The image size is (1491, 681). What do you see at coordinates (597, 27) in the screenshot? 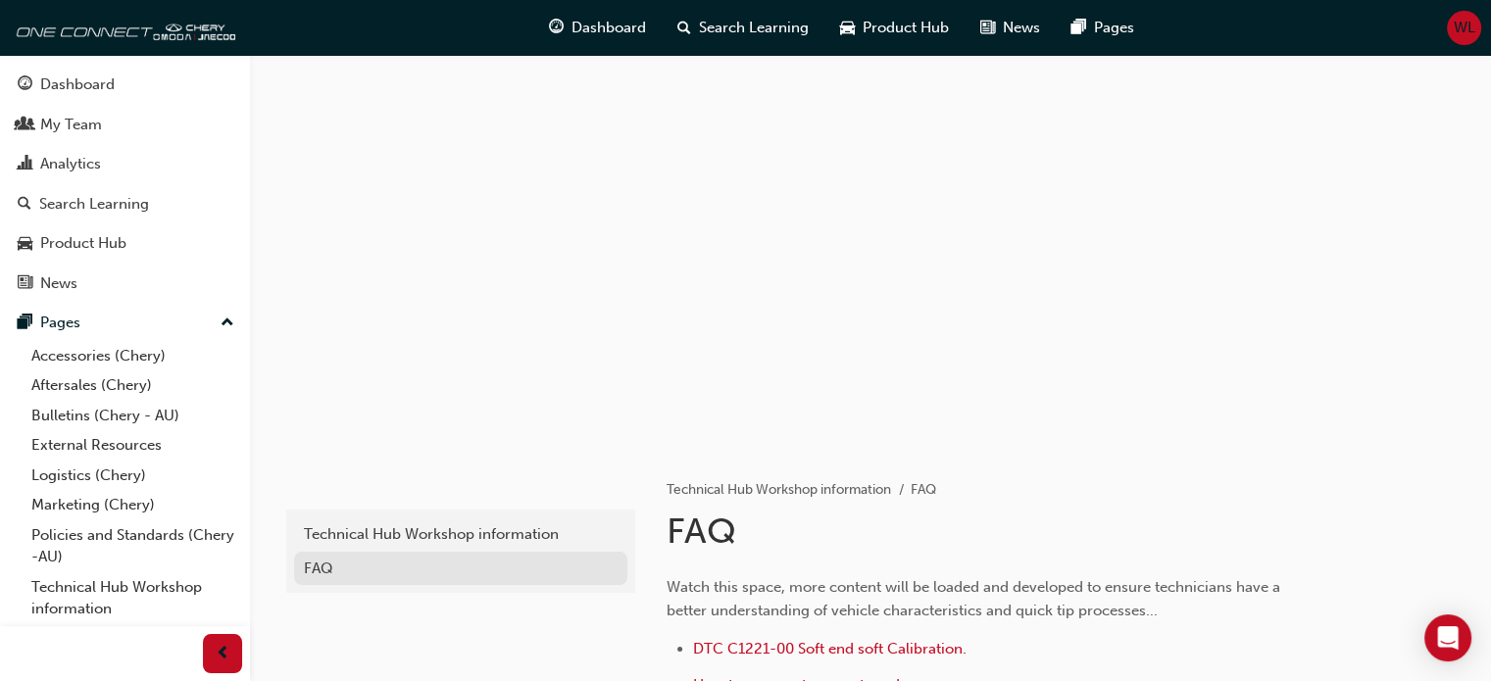
I see `a: guage-iconDashboard` at bounding box center [597, 27].